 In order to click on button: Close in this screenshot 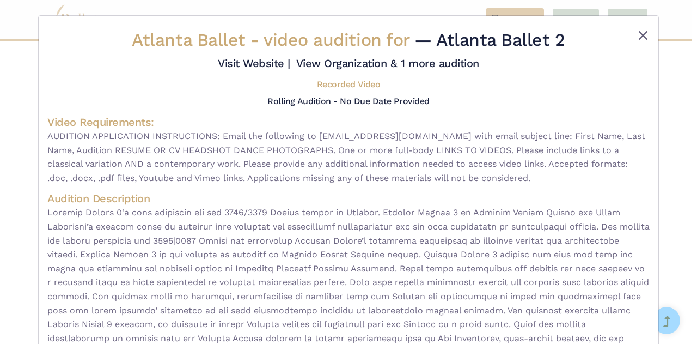, I will do `click(643, 35)`.